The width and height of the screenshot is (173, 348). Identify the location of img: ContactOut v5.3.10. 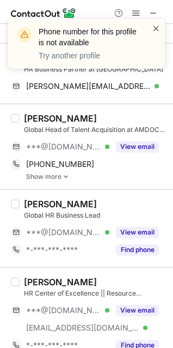
(44, 13).